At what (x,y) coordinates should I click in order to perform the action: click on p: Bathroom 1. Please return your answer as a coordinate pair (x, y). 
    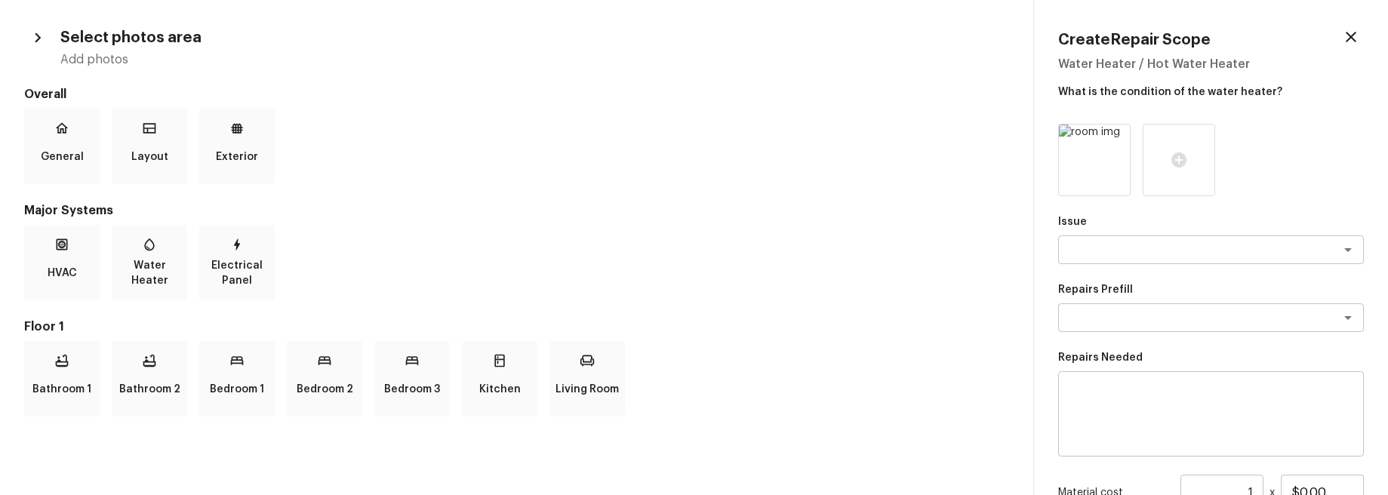
    Looking at the image, I should click on (62, 390).